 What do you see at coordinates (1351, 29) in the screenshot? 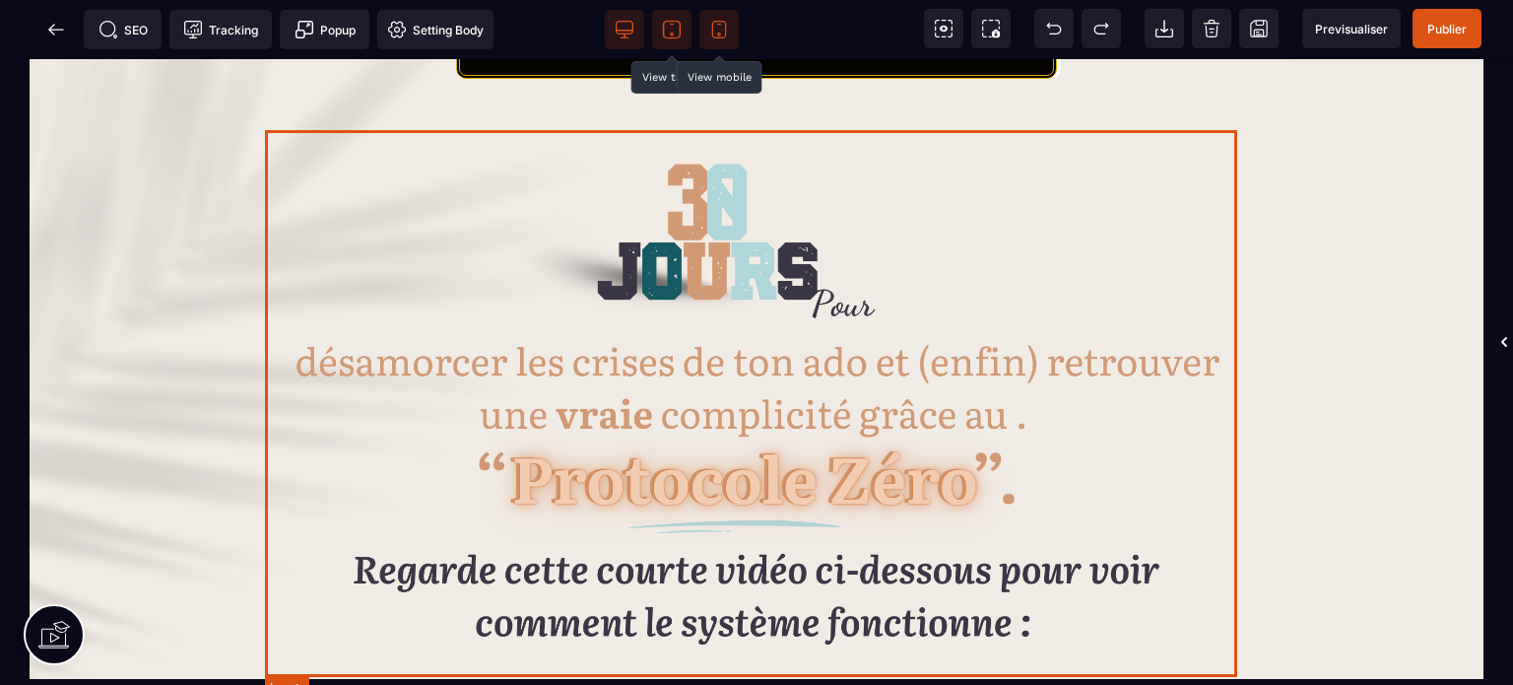
I see `span: Previsualiser` at bounding box center [1351, 29].